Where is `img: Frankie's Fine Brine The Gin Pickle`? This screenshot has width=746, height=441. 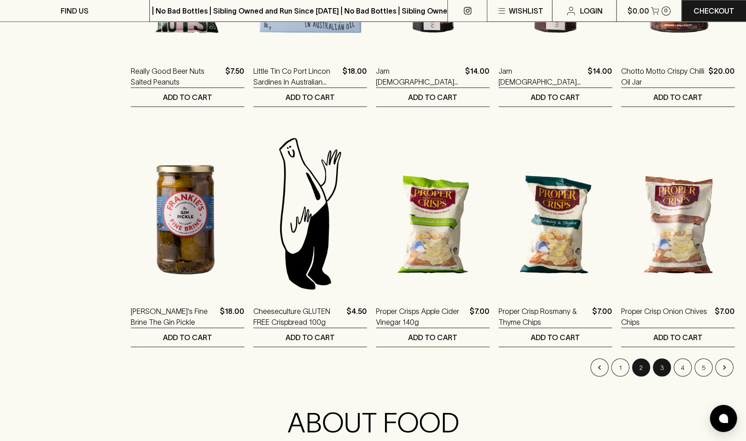 img: Frankie's Fine Brine The Gin Pickle is located at coordinates (187, 213).